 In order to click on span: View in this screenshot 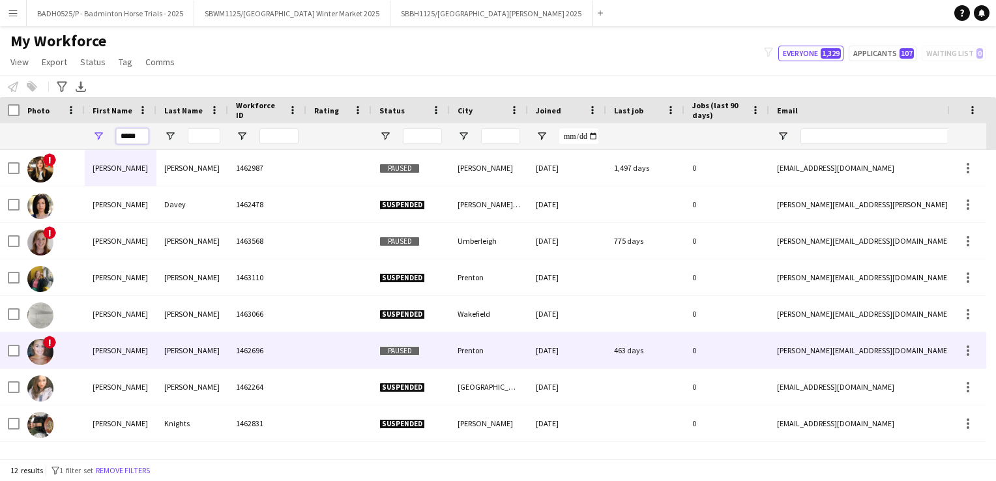, I will do `click(20, 62)`.